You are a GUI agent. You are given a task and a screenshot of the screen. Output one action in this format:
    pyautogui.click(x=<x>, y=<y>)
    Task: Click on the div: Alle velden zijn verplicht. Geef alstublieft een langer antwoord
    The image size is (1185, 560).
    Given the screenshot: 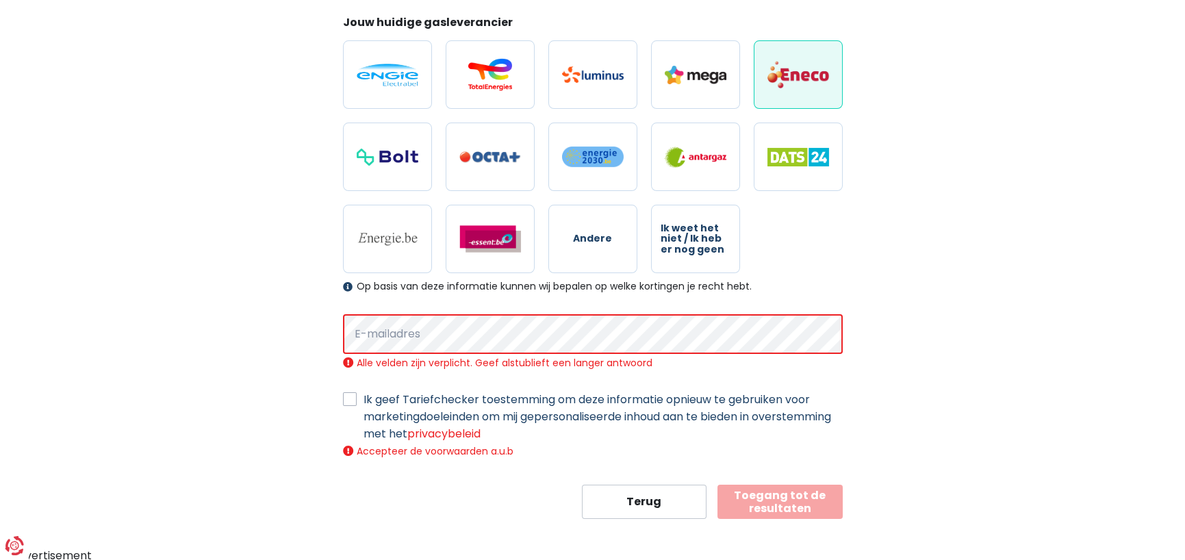 What is the action you would take?
    pyautogui.click(x=593, y=363)
    